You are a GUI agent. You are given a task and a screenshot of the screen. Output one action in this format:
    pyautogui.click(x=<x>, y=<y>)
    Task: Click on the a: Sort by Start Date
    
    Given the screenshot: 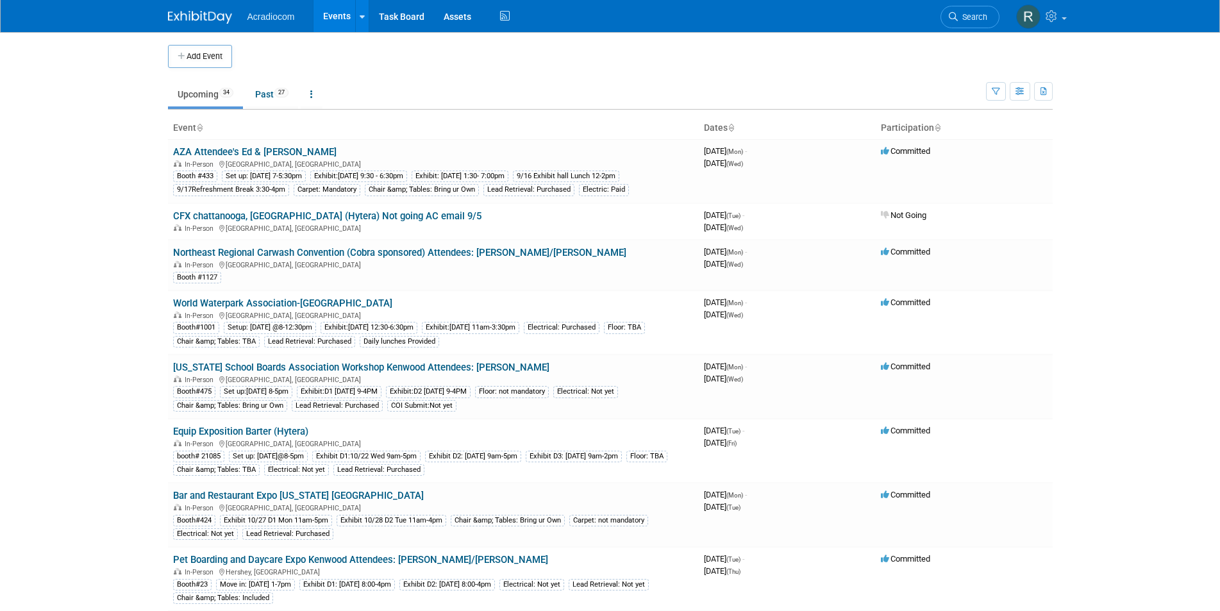 What is the action you would take?
    pyautogui.click(x=731, y=128)
    